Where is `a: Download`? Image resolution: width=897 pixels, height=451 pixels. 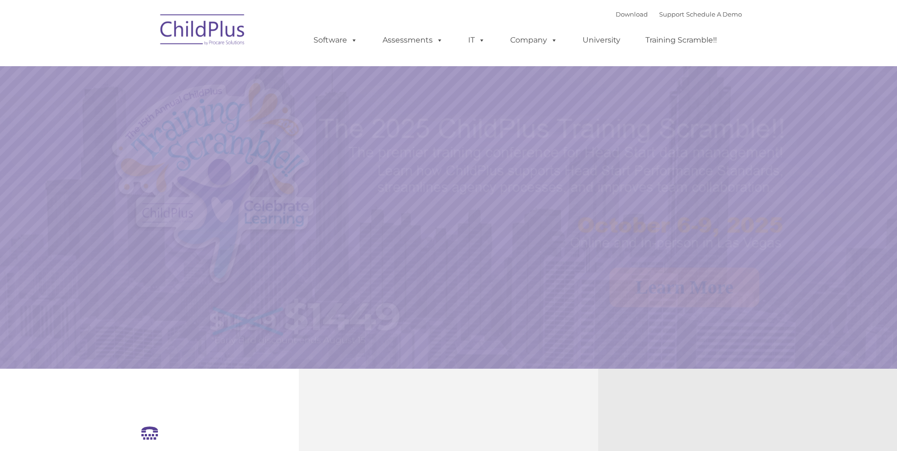
a: Download is located at coordinates (632, 14).